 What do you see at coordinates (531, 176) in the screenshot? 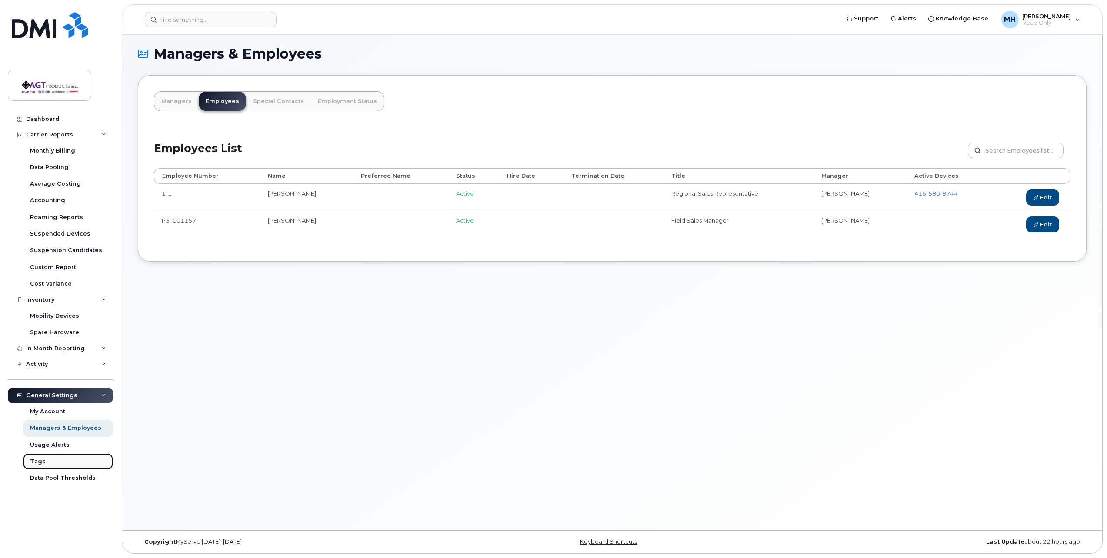
I see `th: Hire Date` at bounding box center [531, 176].